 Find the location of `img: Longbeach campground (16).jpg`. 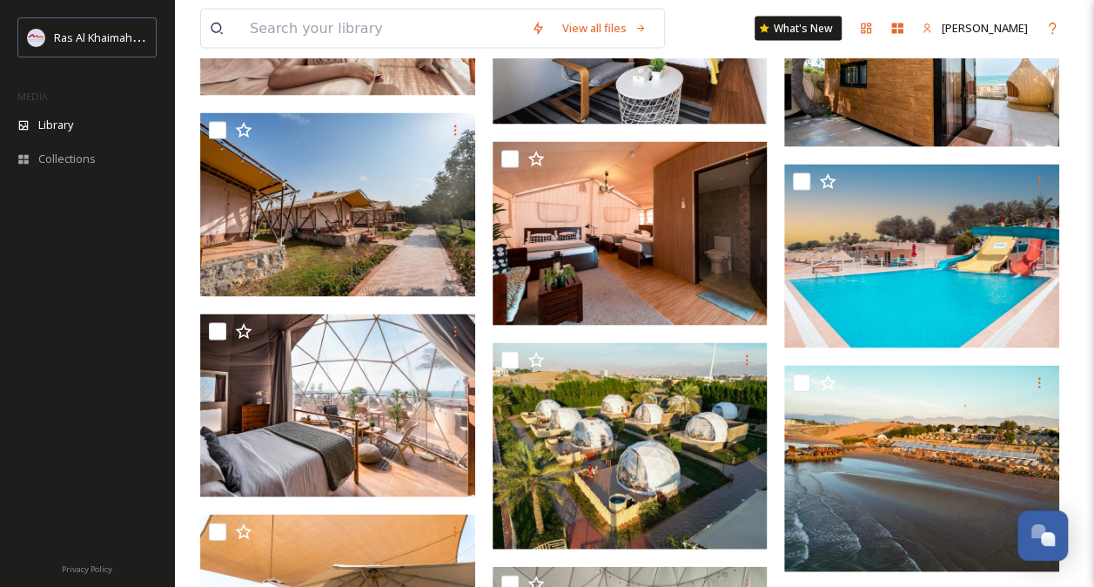

img: Longbeach campground (16).jpg is located at coordinates (922, 468).